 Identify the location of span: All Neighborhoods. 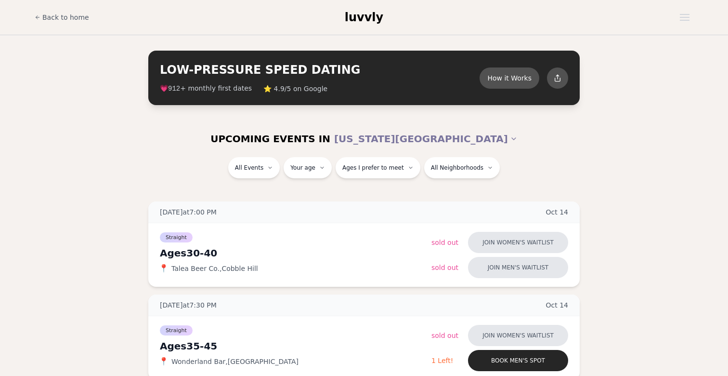
(457, 168).